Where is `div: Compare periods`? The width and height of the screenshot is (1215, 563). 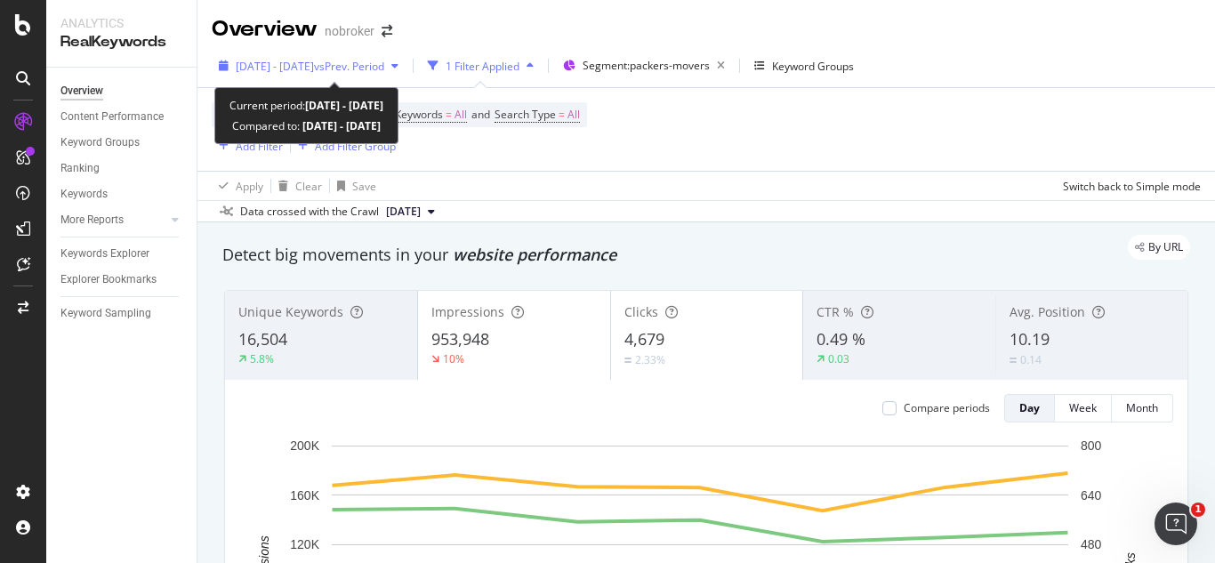 div: Compare periods is located at coordinates (946, 407).